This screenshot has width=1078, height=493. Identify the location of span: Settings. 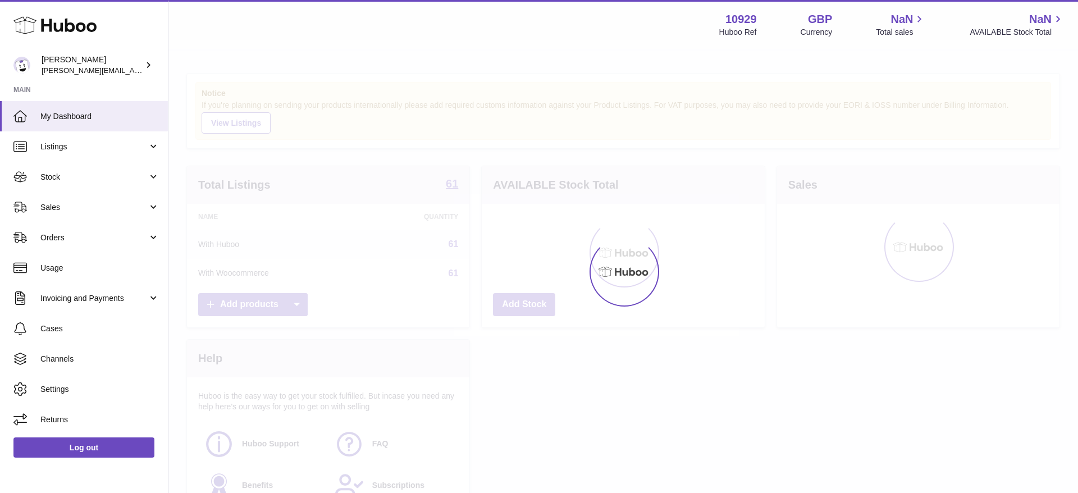
(100, 389).